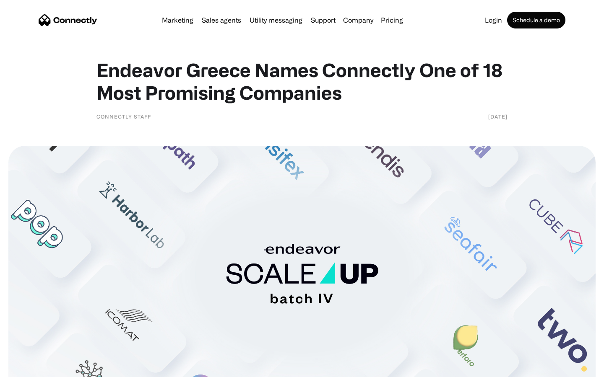 The width and height of the screenshot is (604, 377). Describe the element at coordinates (177, 20) in the screenshot. I see `a: Marketing` at that location.